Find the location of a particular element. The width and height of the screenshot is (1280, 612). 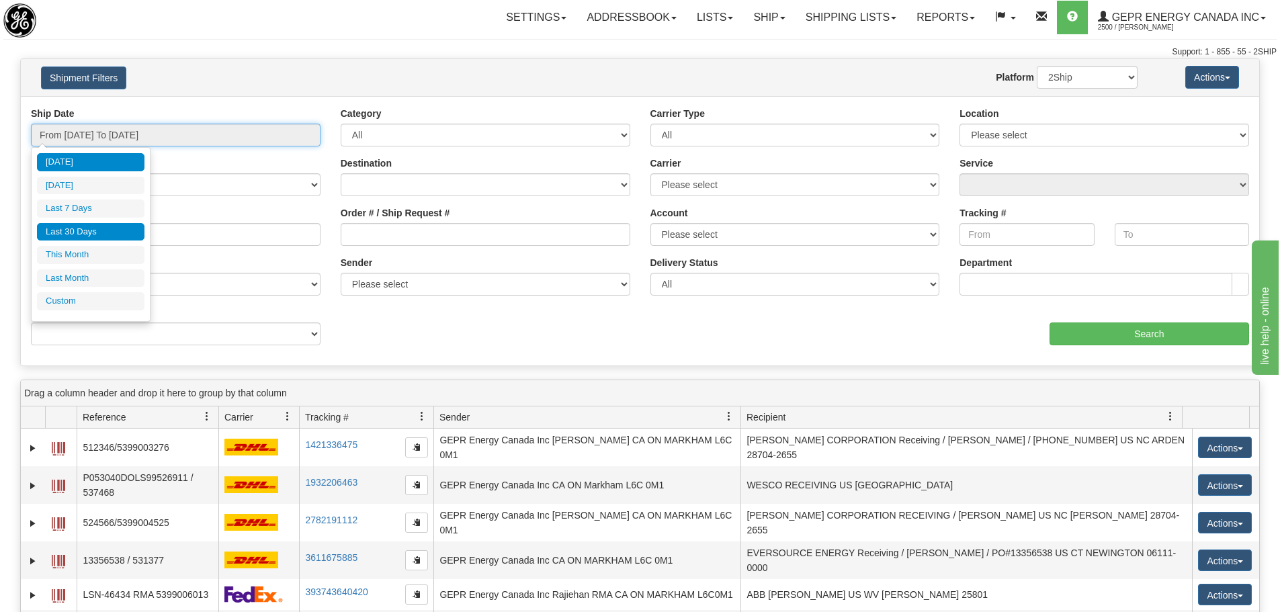

li: Last 30 Days is located at coordinates (91, 232).